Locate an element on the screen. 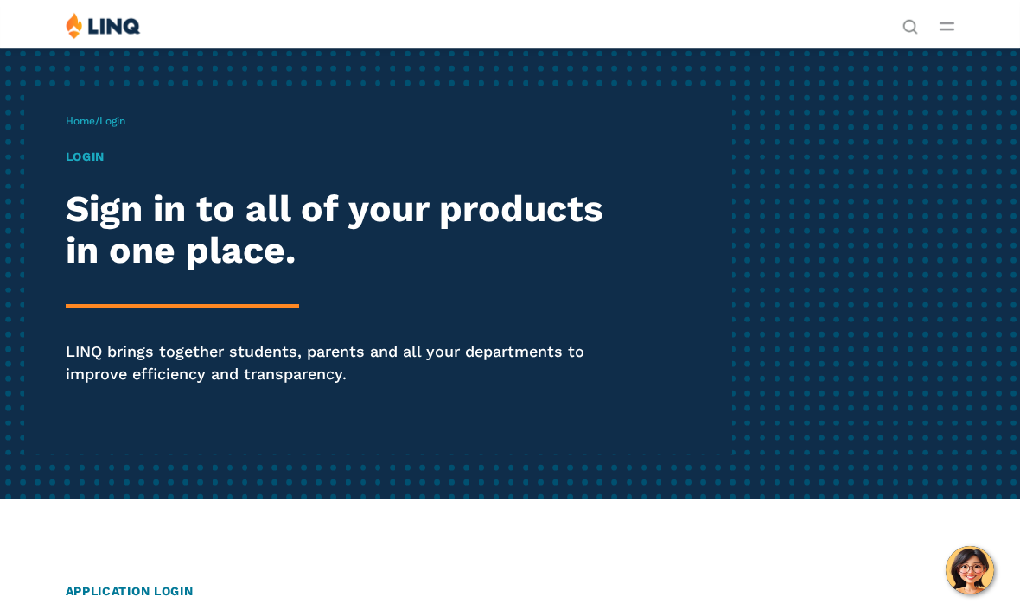 The height and width of the screenshot is (616, 1020). img: LINQ | K‑12 Software is located at coordinates (103, 25).